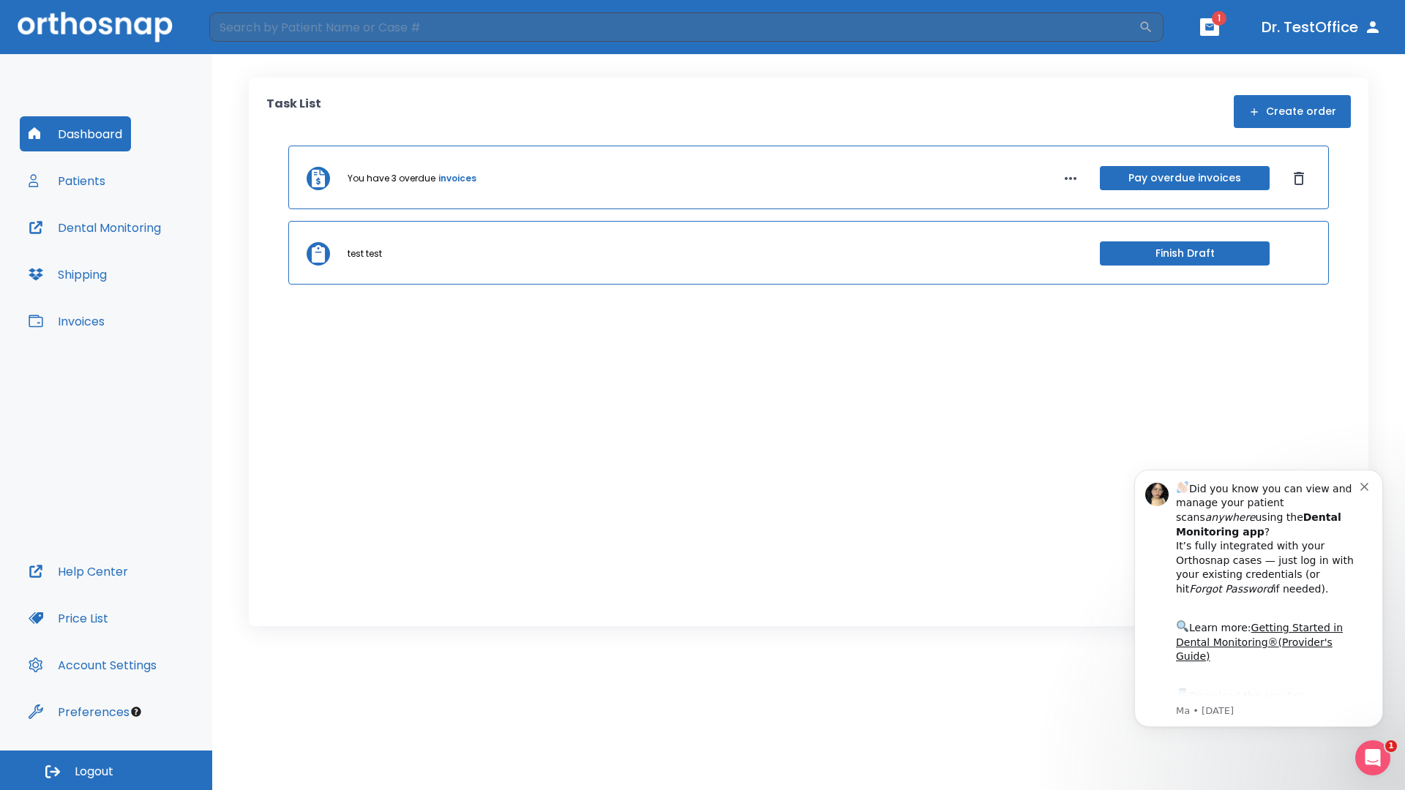 The height and width of the screenshot is (790, 1405). Describe the element at coordinates (45, 43) in the screenshot. I see `img: Profile image for Ma` at that location.